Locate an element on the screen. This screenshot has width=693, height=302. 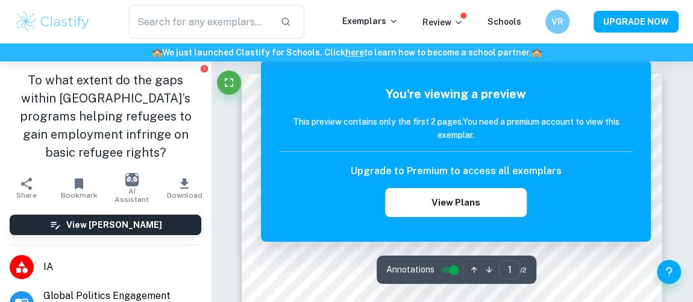
span: Download is located at coordinates (184, 195).